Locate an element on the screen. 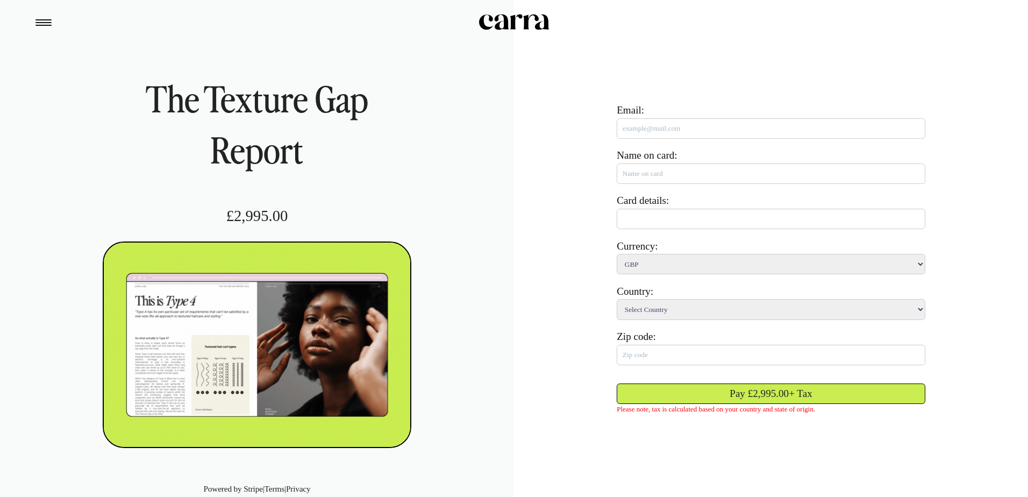 The height and width of the screenshot is (497, 1028). a: Privacy is located at coordinates (298, 488).